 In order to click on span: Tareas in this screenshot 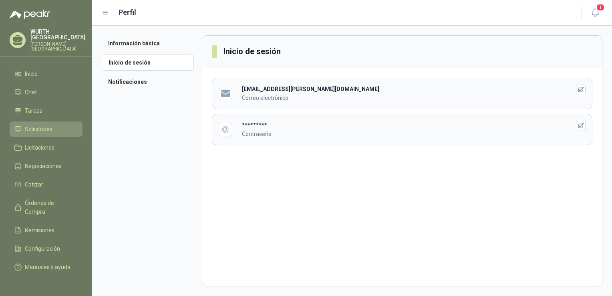, I will do `click(34, 111)`.